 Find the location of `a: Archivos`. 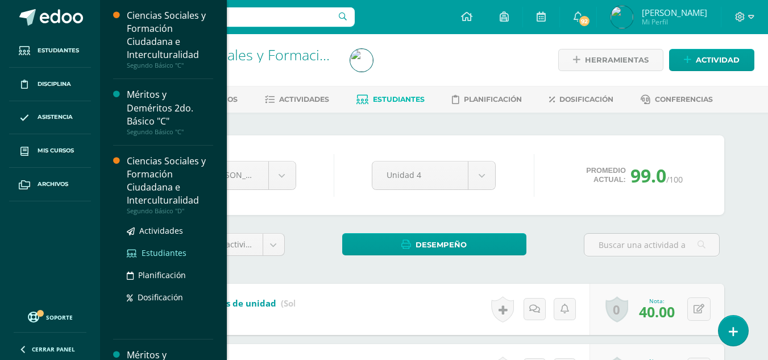

a: Archivos is located at coordinates (50, 184).